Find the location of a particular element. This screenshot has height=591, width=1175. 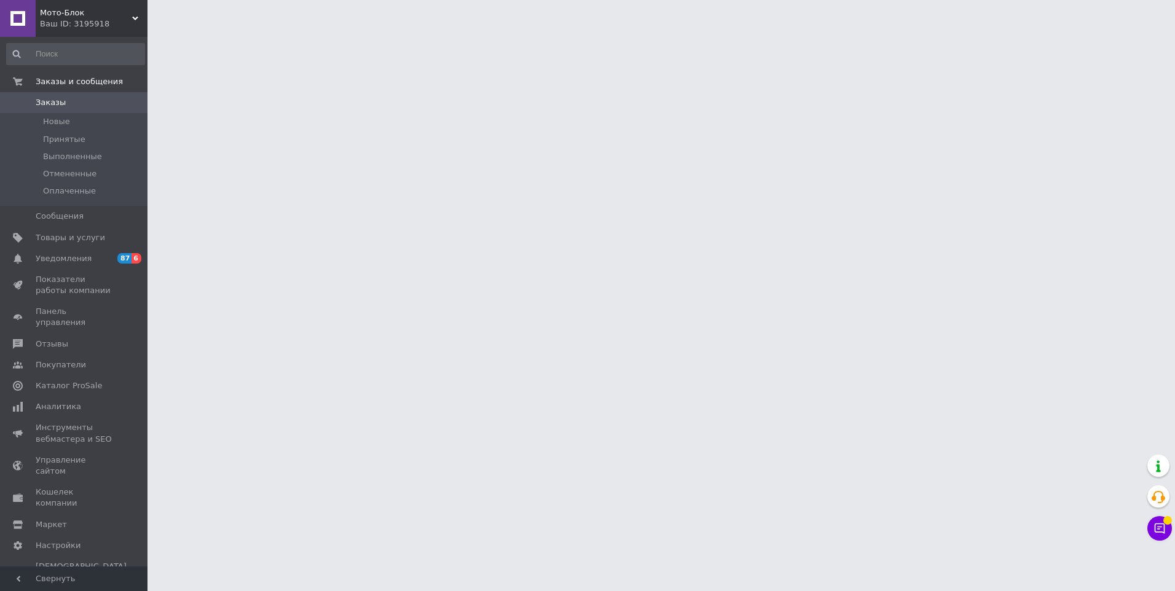

span: Управление сайтом is located at coordinates (74, 466).